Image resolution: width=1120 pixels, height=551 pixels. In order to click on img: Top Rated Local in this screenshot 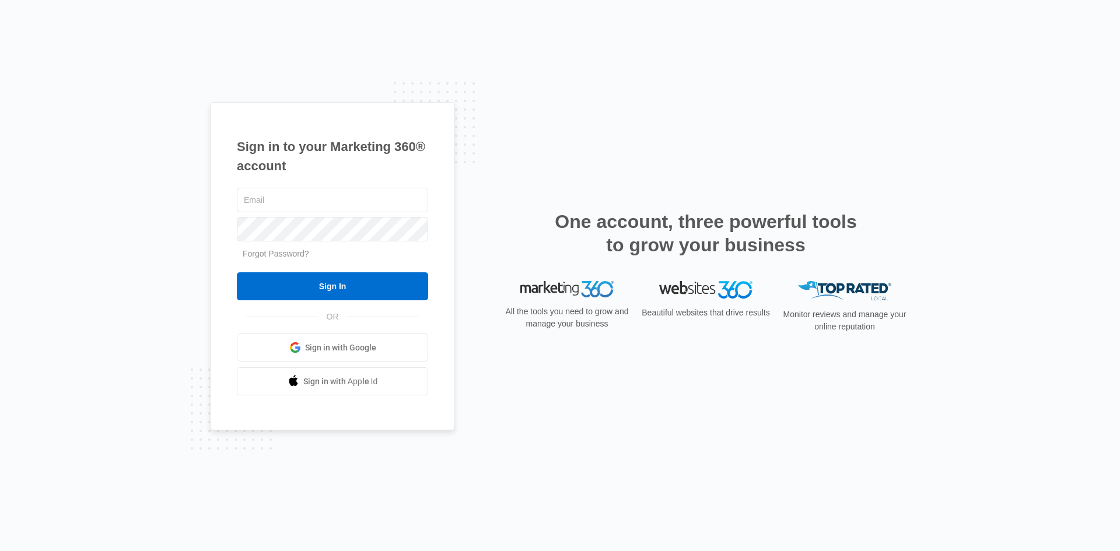, I will do `click(844, 290)`.